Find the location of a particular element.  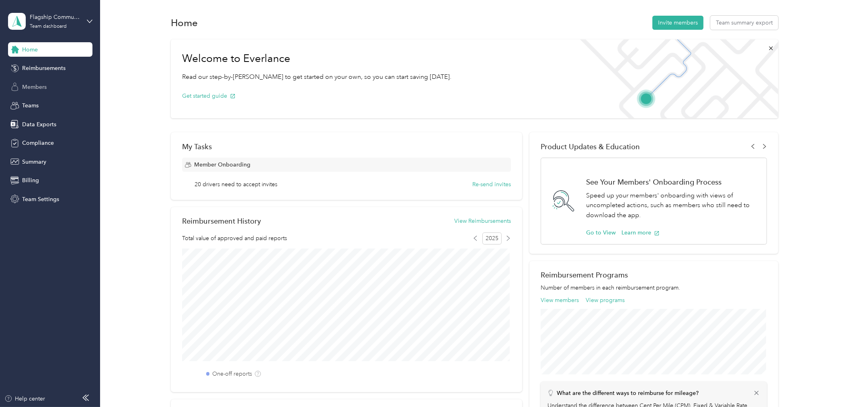

p: Number of members in each reimbursement program. is located at coordinates (654, 287).